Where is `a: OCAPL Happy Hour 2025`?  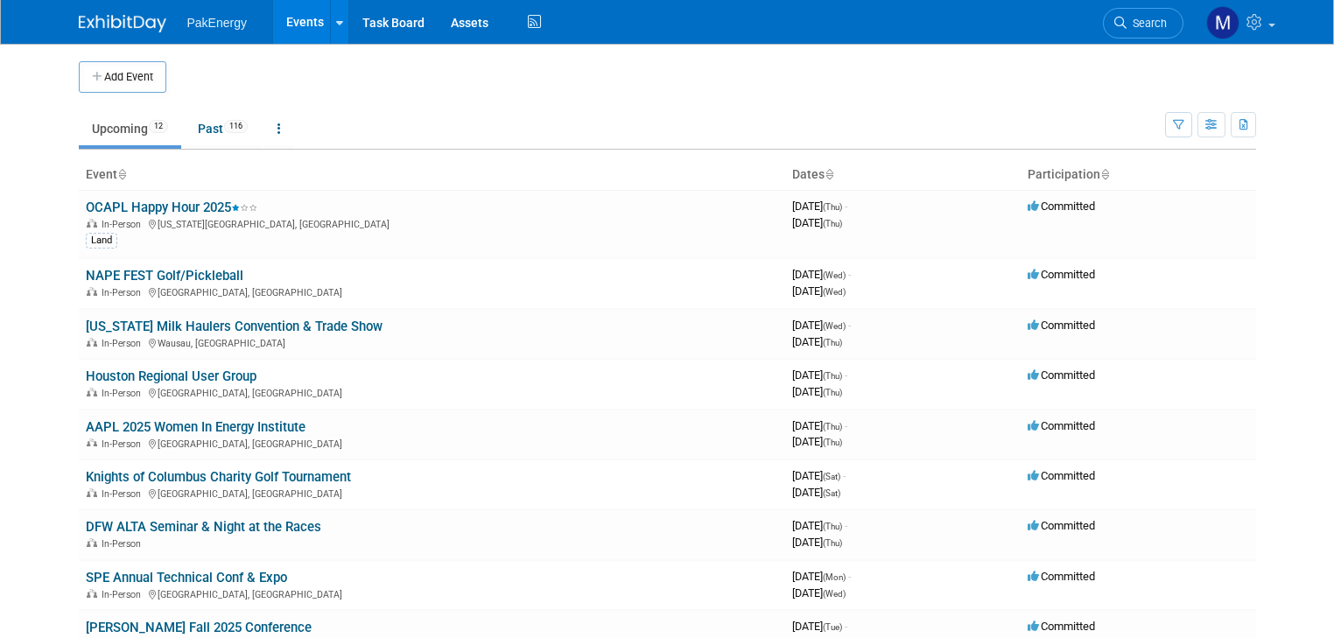
a: OCAPL Happy Hour 2025 is located at coordinates (172, 207).